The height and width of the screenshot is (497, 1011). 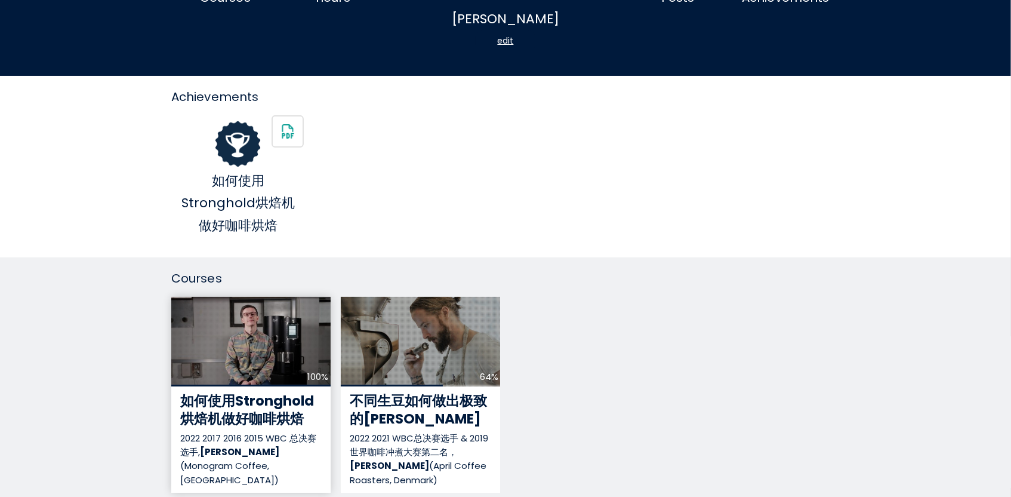 What do you see at coordinates (288, 131) in the screenshot?
I see `img: School` at bounding box center [288, 131].